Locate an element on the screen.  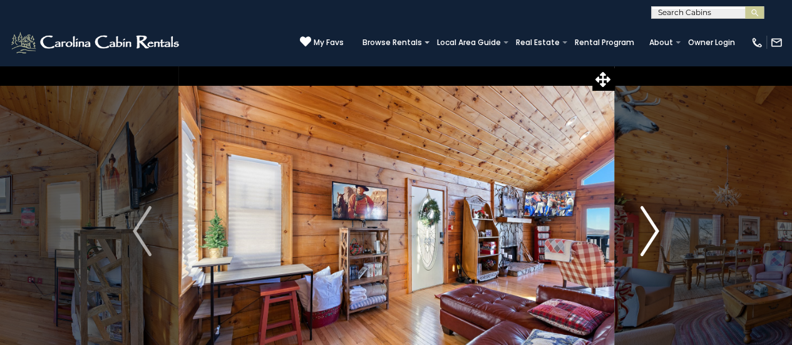
img: phone-regular-white.png is located at coordinates (757, 43).